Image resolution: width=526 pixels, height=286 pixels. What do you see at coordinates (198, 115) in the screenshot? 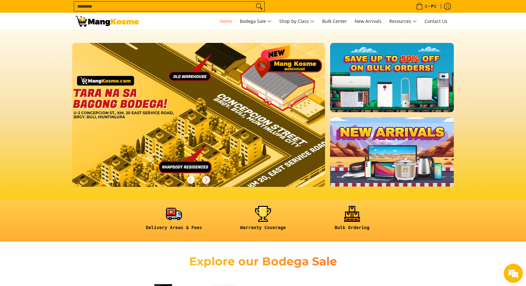
I see `img: Banner slider warehouse location` at bounding box center [198, 115].